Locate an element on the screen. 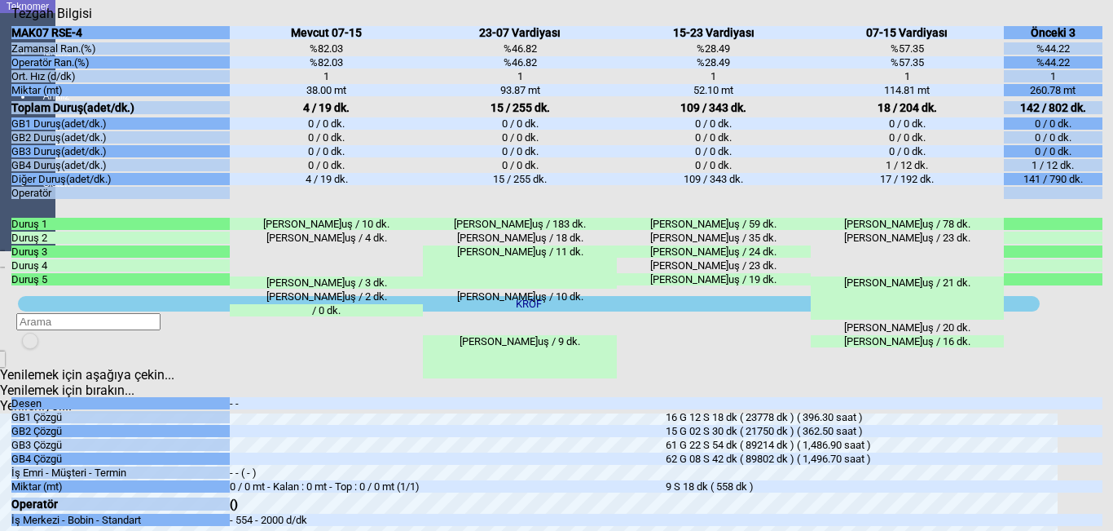 The image size is (1113, 531). div: 07-15 Vardiyası is located at coordinates (908, 33).